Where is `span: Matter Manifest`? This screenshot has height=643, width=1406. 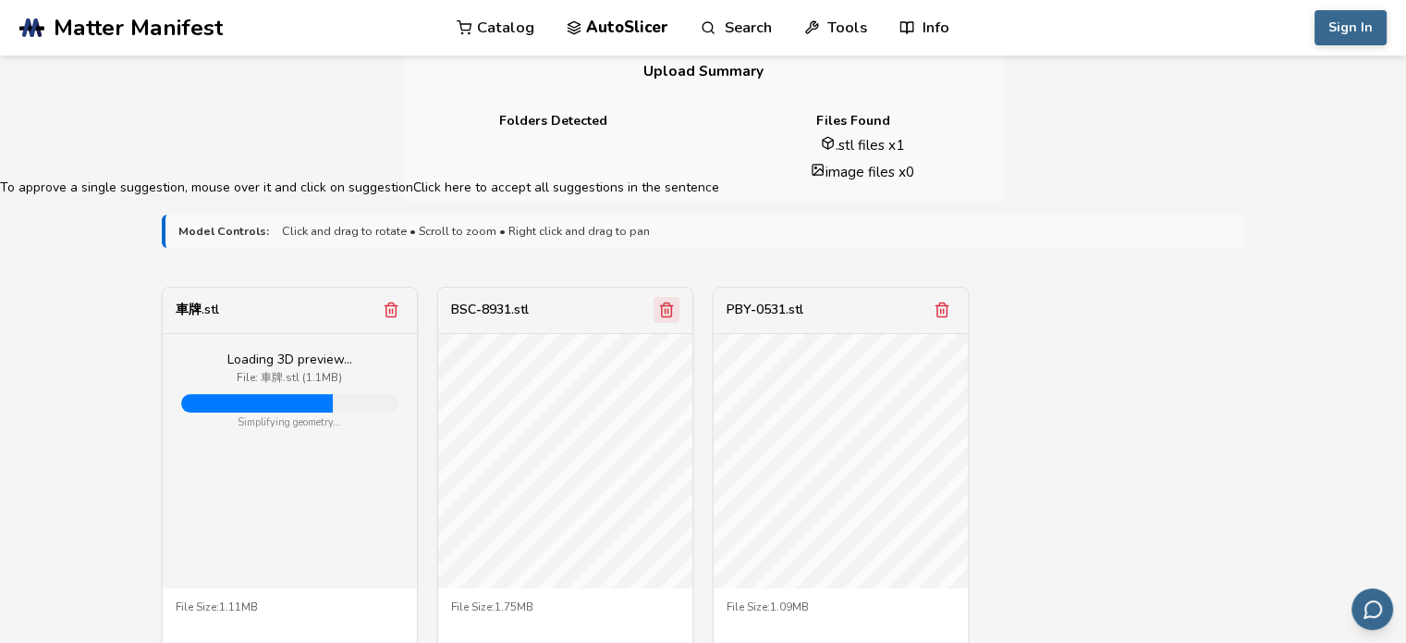
span: Matter Manifest is located at coordinates (138, 28).